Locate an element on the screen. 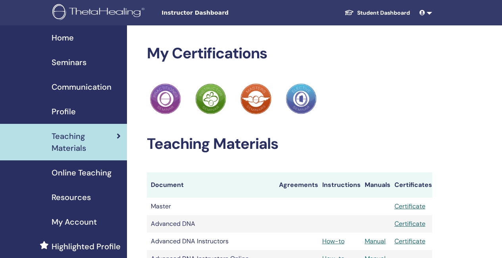  h2: My Certifications is located at coordinates (289, 54).